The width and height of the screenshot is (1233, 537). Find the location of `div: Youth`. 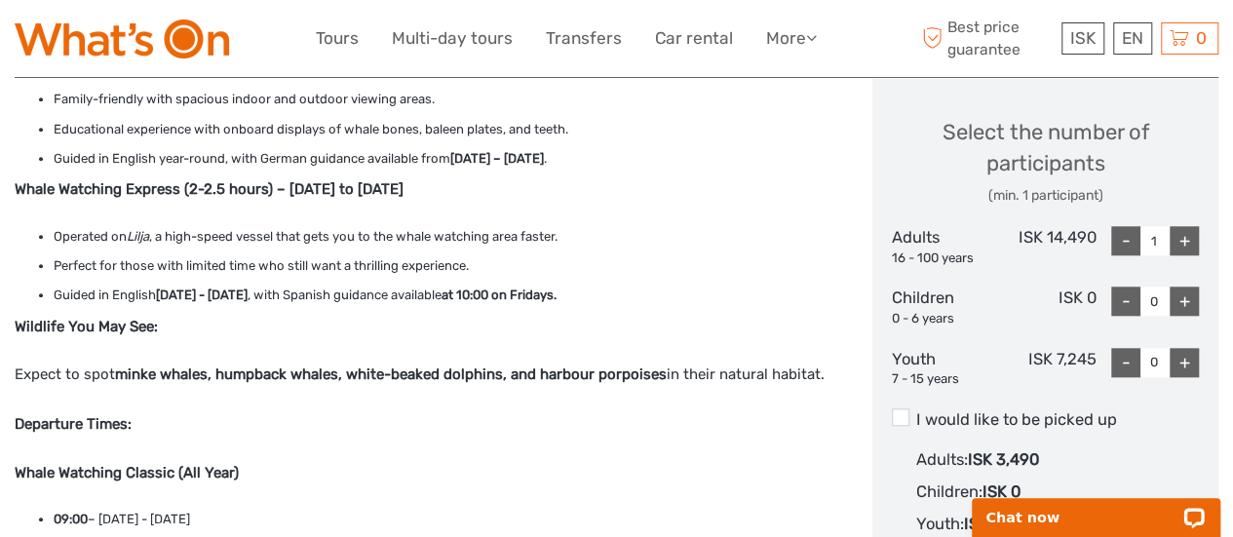

div: Youth is located at coordinates (943, 369).